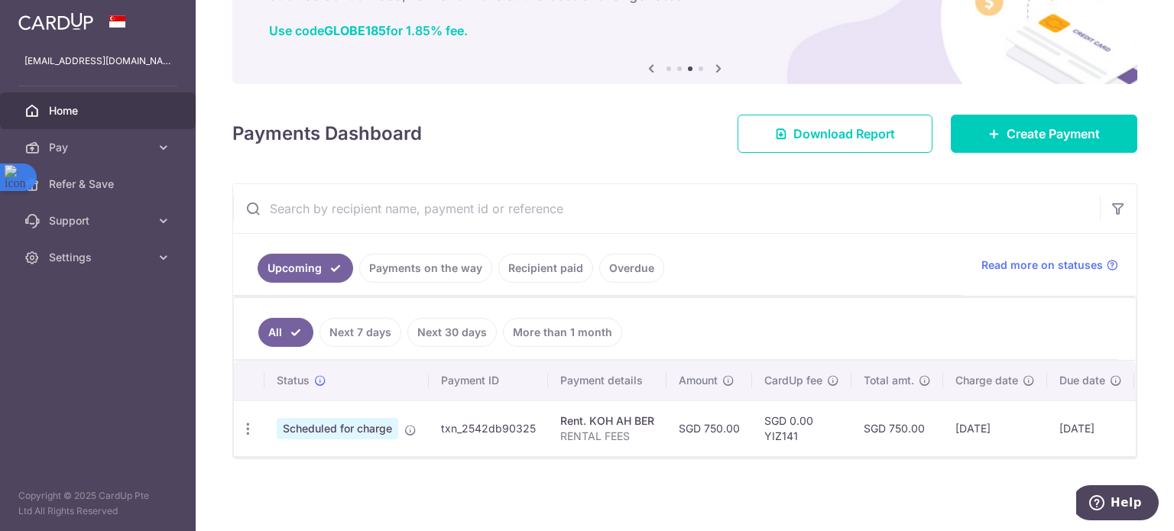  What do you see at coordinates (426, 268) in the screenshot?
I see `a: Payments on the way` at bounding box center [426, 268].